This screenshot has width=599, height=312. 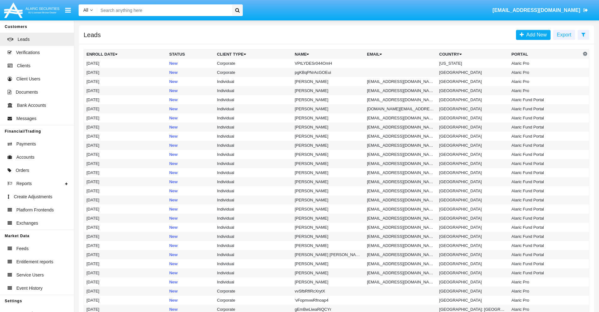 I want to click on span: Event History, so click(x=29, y=288).